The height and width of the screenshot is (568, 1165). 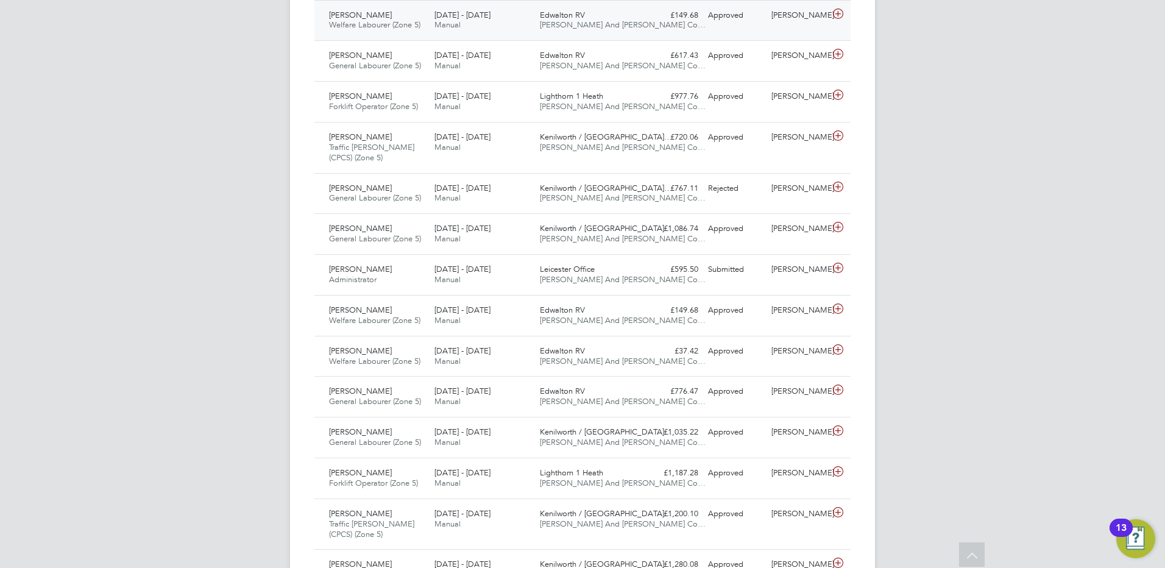 I want to click on div: £1,086.74, so click(x=671, y=228).